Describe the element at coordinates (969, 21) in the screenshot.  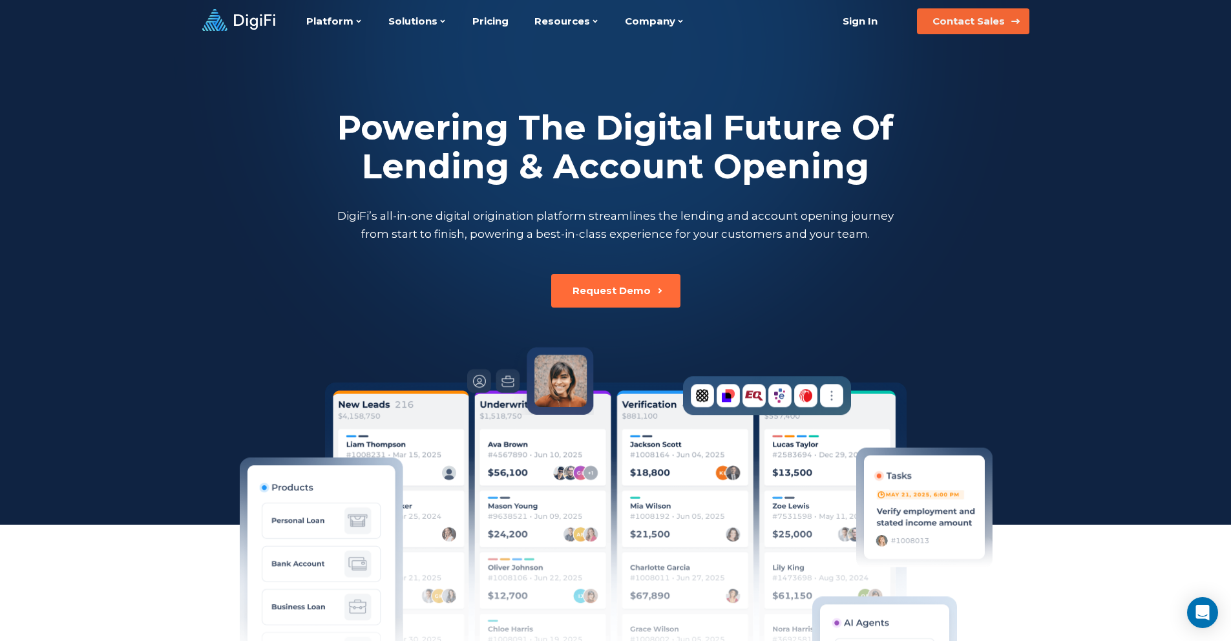
I see `div: Contact Sales` at that location.